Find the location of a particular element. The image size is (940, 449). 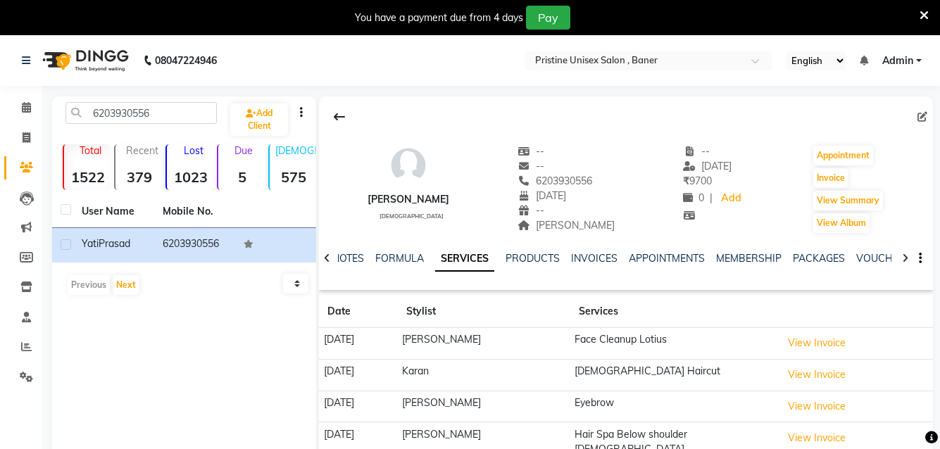

a: APPOINTMENTS is located at coordinates (667, 258).